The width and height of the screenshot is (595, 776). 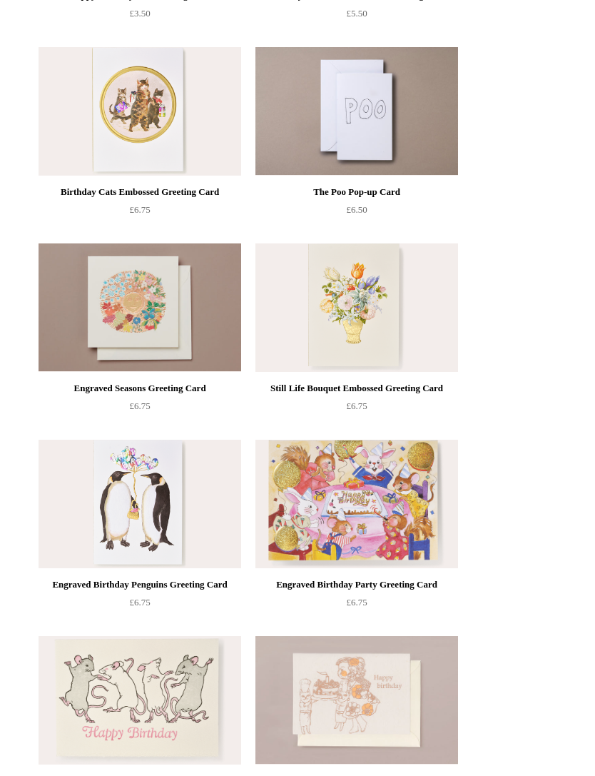 I want to click on a: Engraved Seasons Greeting Card Engraved Seasons Greeting Card, so click(x=140, y=308).